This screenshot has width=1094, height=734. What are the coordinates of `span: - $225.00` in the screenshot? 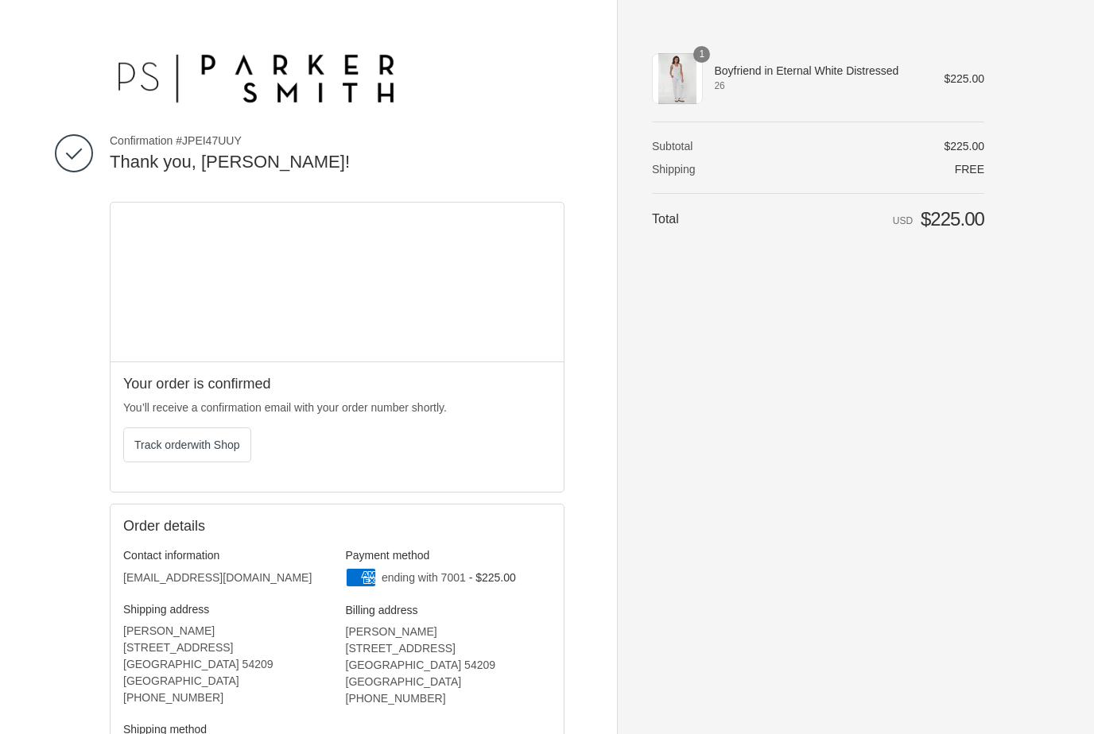 It's located at (492, 578).